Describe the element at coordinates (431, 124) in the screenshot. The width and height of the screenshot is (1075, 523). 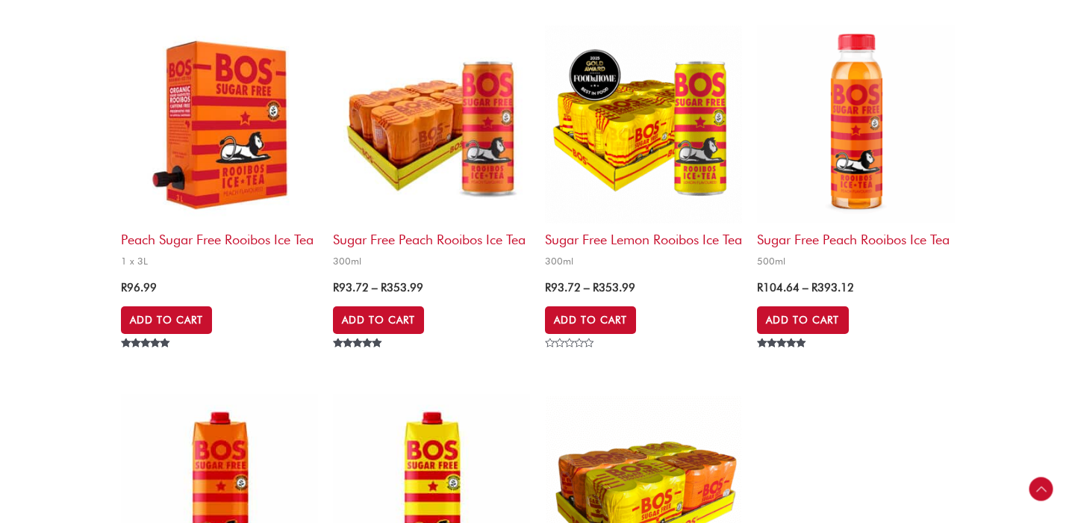
I see `img: Sugar Free Peach Rooibos Ice Tea` at that location.